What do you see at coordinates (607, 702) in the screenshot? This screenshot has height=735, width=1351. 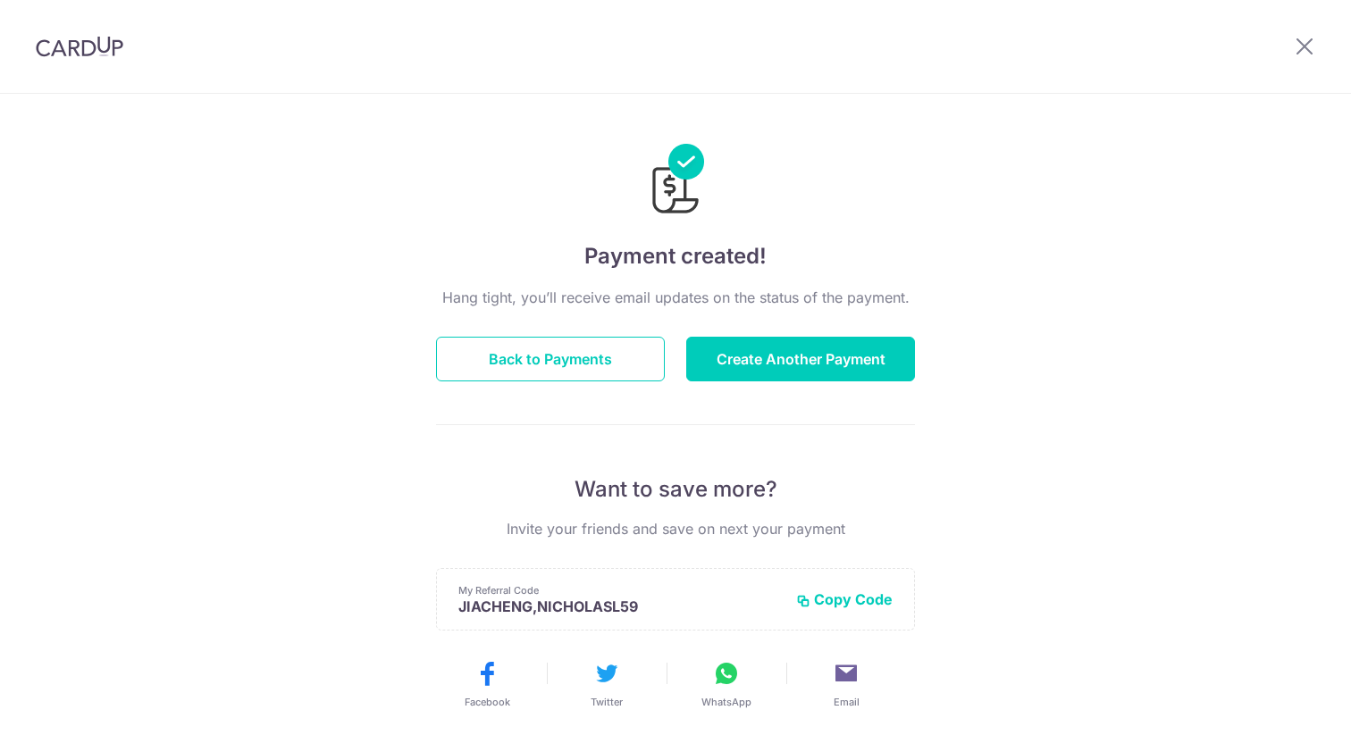 I see `span: Twitter` at bounding box center [607, 702].